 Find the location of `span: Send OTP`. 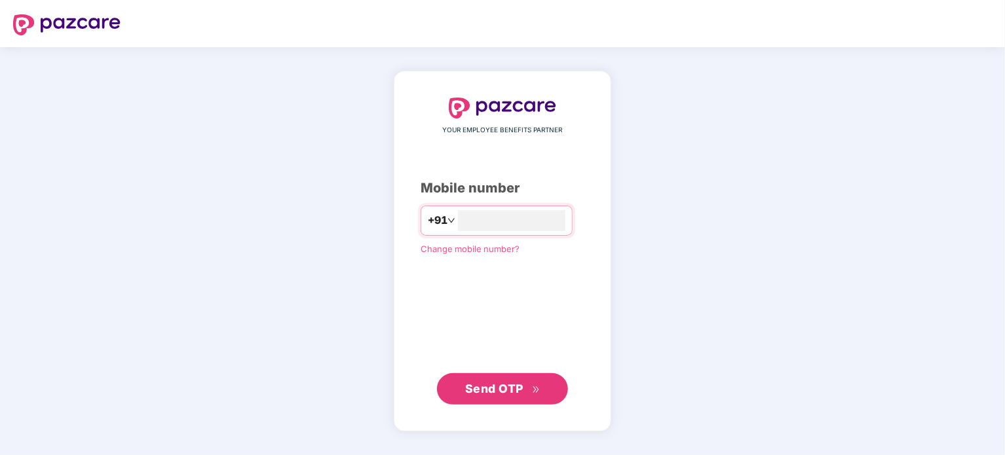

span: Send OTP is located at coordinates (494, 388).